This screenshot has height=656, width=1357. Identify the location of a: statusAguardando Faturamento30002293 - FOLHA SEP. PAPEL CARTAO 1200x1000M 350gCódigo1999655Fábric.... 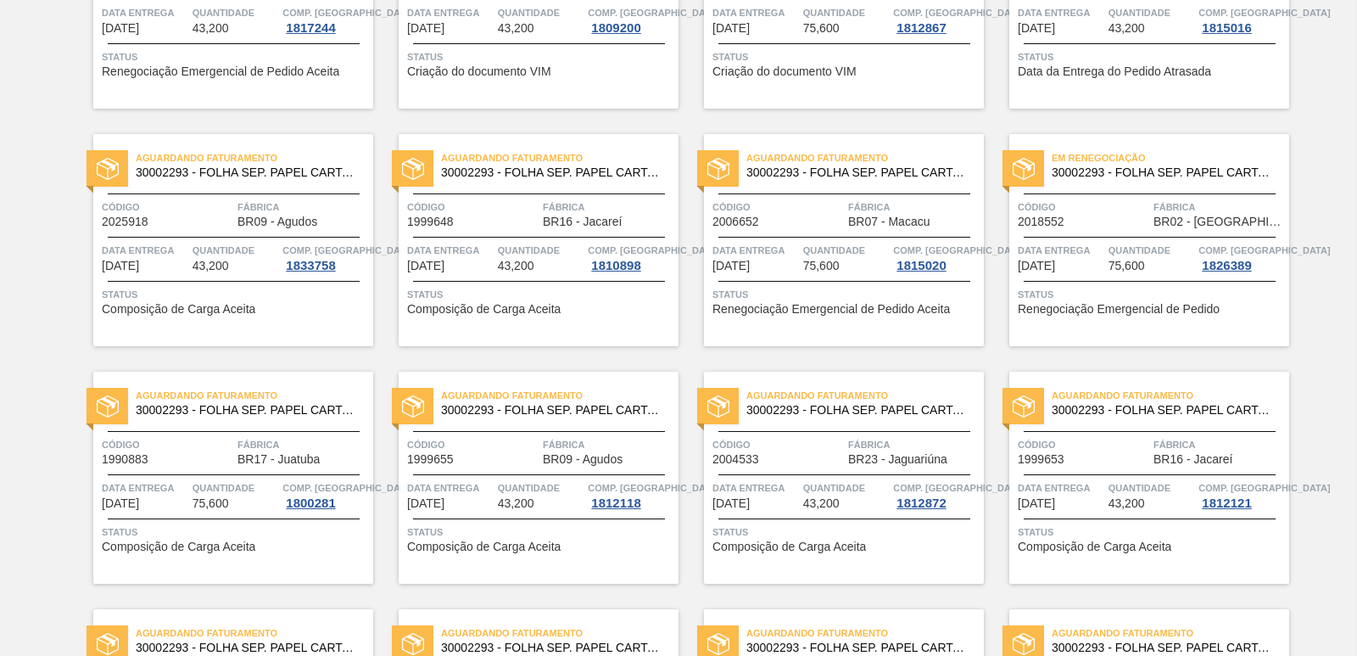
(526, 478).